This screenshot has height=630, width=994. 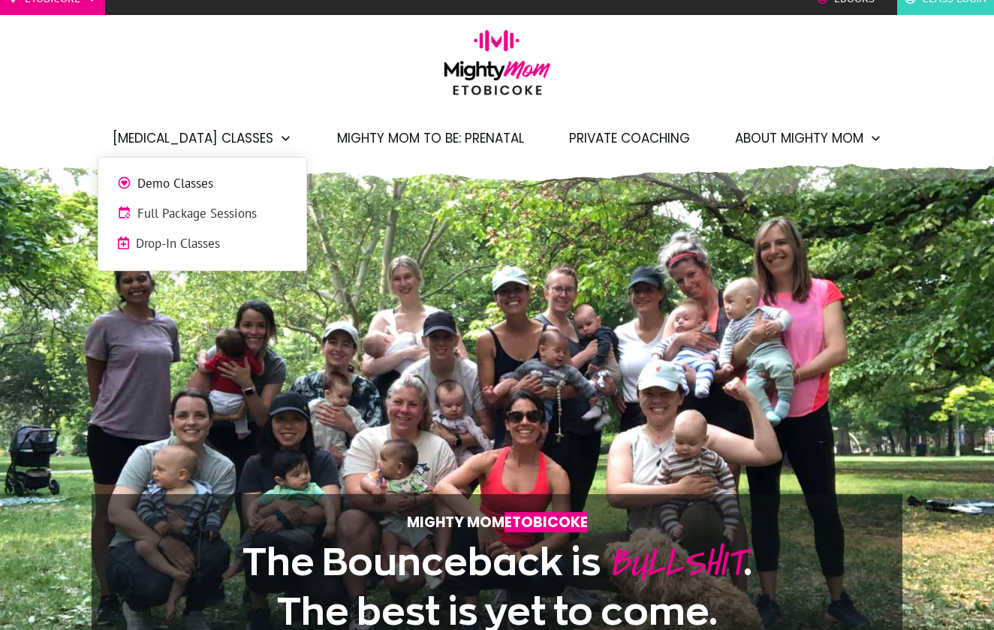 What do you see at coordinates (202, 244) in the screenshot?
I see `a: Drop-In Classes` at bounding box center [202, 244].